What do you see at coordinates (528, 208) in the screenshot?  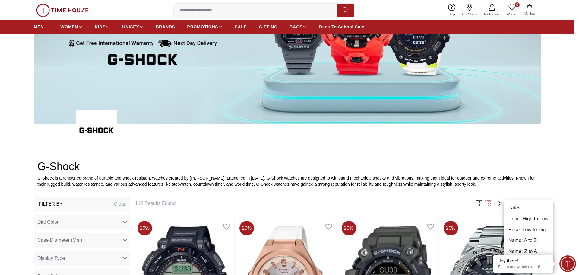 I see `li: Latest` at bounding box center [528, 208].